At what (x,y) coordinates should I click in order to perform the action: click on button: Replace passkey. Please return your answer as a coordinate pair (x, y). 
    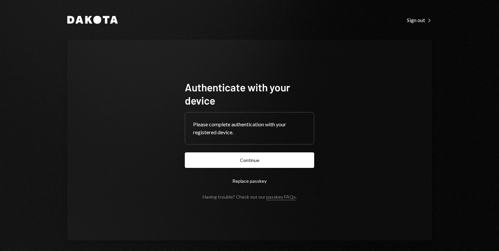
    Looking at the image, I should click on (249, 181).